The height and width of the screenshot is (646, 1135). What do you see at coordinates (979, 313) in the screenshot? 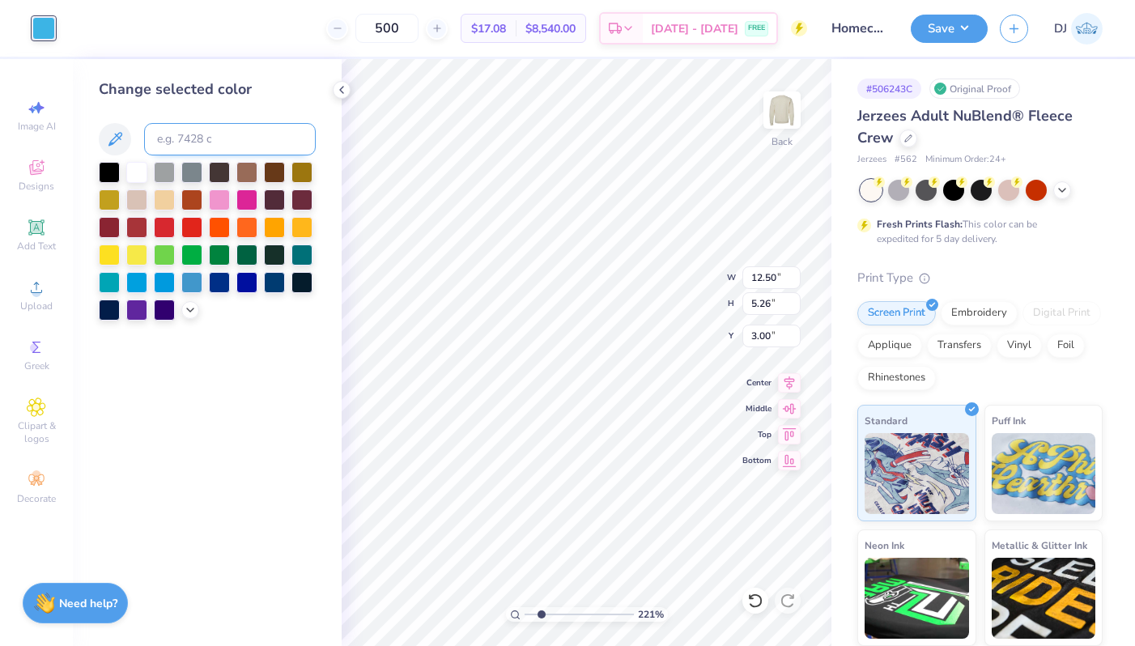
I see `div: Embroidery` at bounding box center [979, 313].